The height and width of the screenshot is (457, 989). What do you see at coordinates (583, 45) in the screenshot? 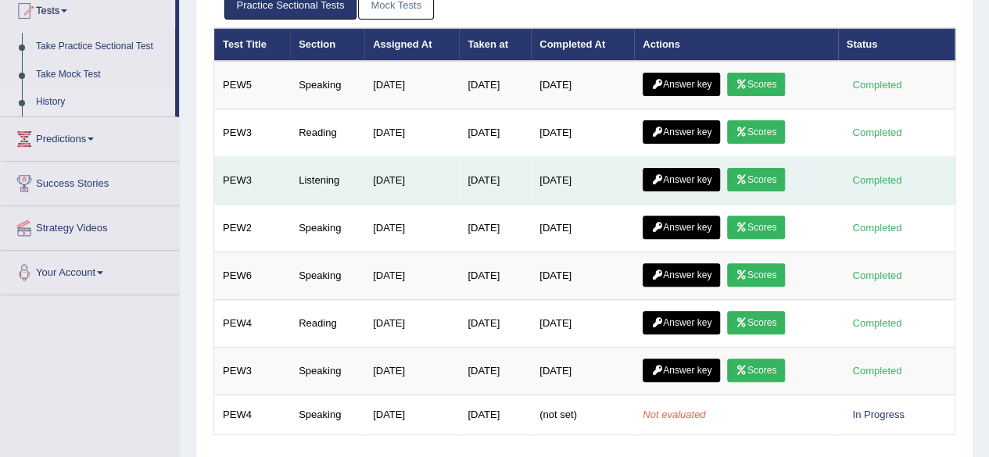
I see `th: Completed At` at bounding box center [583, 45].